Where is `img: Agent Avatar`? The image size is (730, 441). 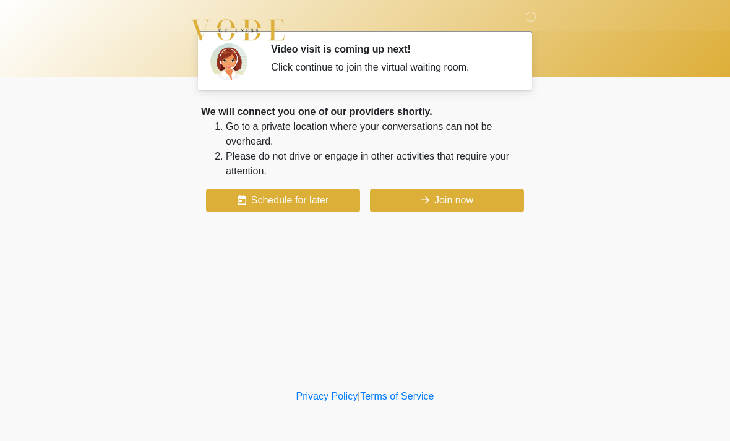
img: Agent Avatar is located at coordinates (229, 62).